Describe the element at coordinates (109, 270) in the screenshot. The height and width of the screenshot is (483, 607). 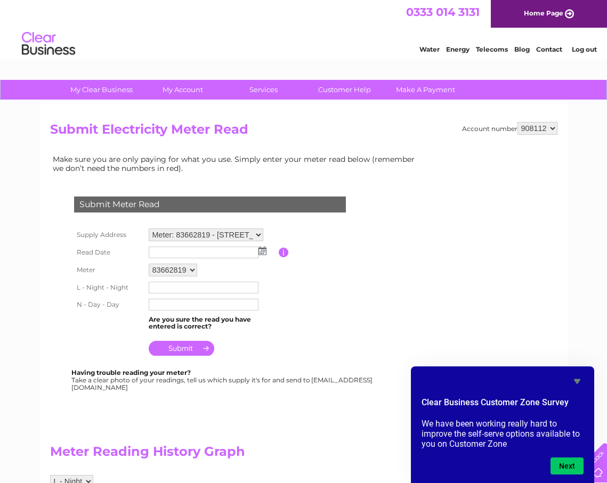
I see `th: Meter` at that location.